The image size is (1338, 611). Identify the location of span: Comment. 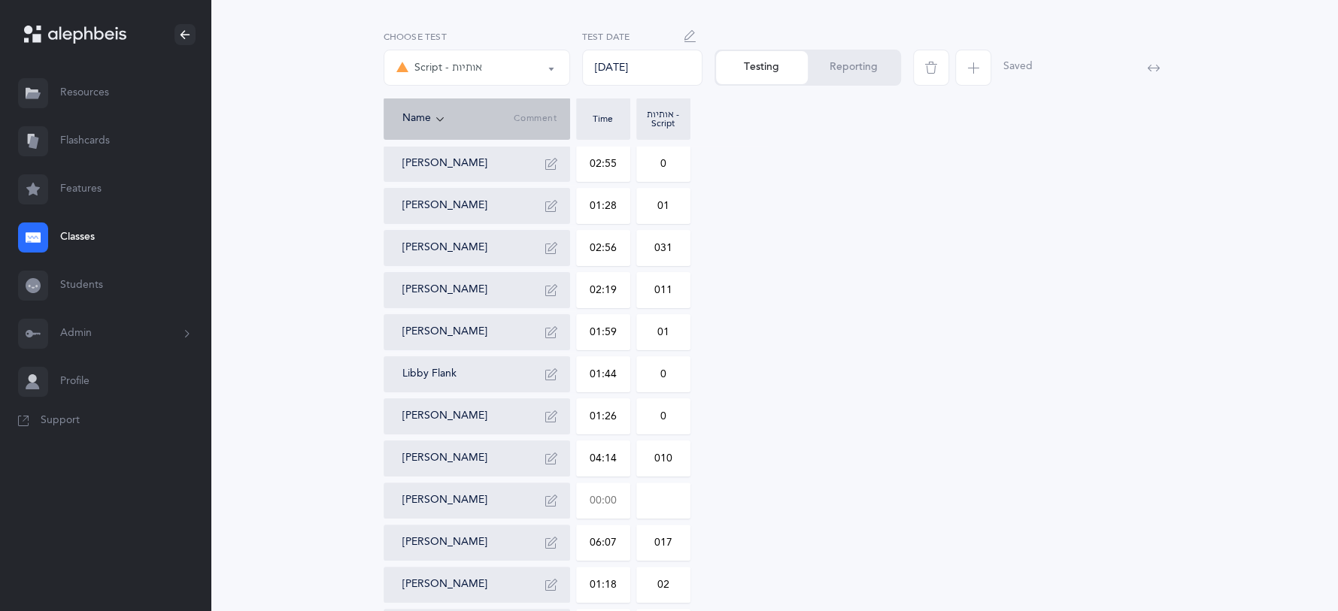
(535, 119).